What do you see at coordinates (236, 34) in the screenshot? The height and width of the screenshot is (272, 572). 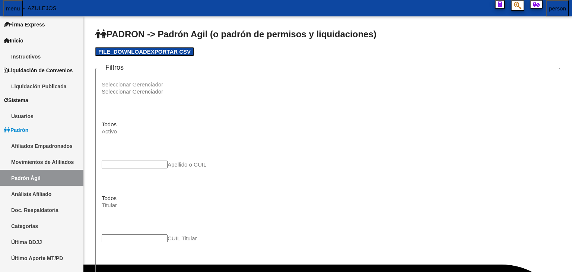 I see `span: PADRON -> Padrón Agil (o padrón de permisos y liquidaciones)` at bounding box center [236, 34].